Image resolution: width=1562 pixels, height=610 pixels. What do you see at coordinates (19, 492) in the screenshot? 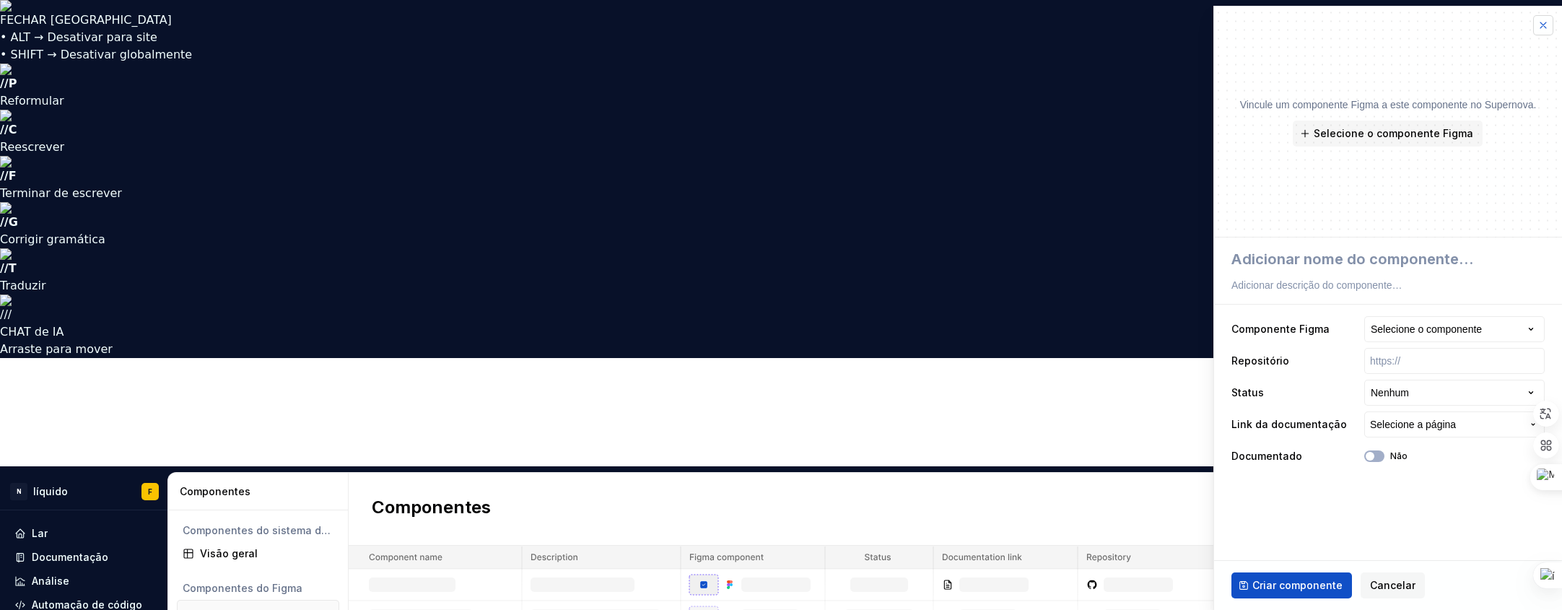
I see `font: N` at bounding box center [19, 492].